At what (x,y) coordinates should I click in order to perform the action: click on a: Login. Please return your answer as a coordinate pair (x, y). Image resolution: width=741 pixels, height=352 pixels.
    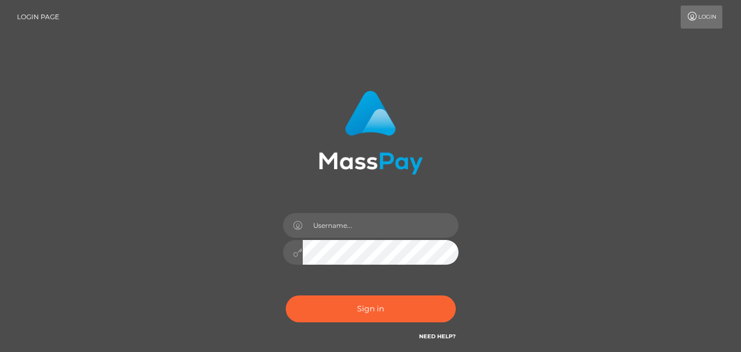
    Looking at the image, I should click on (702, 17).